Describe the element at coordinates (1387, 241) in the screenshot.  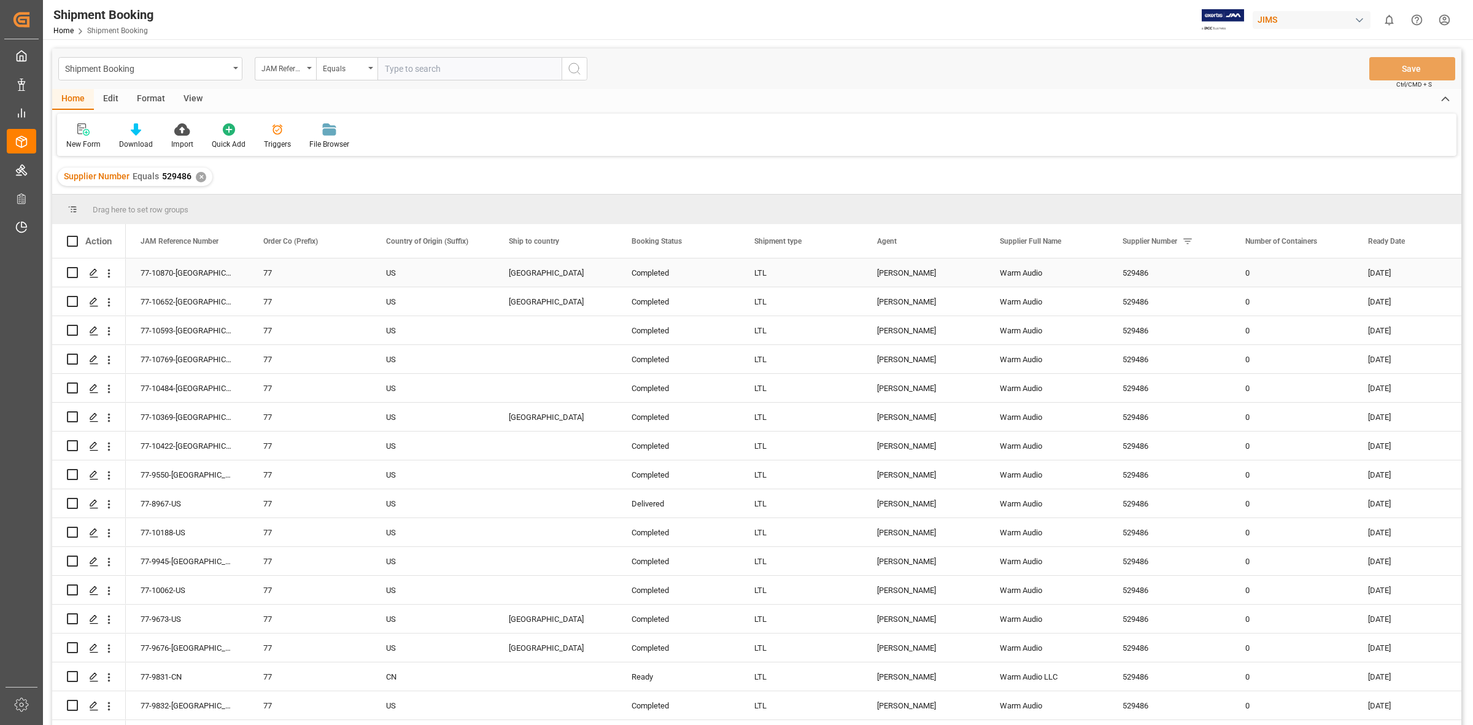
I see `span: Ready Date` at that location.